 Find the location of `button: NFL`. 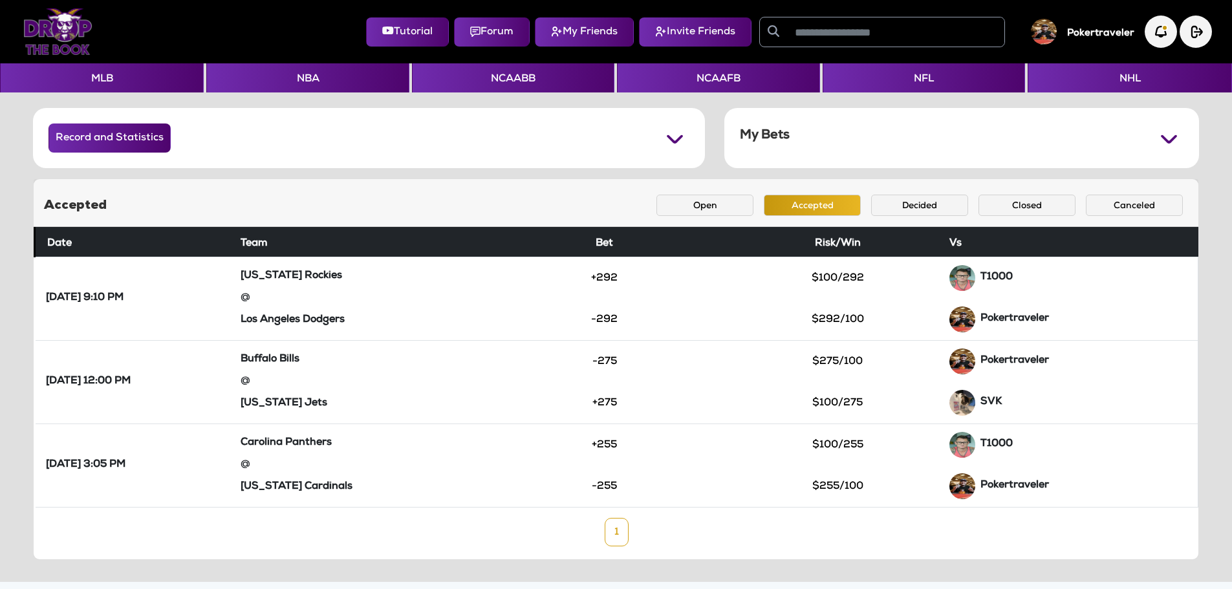

button: NFL is located at coordinates (923, 78).